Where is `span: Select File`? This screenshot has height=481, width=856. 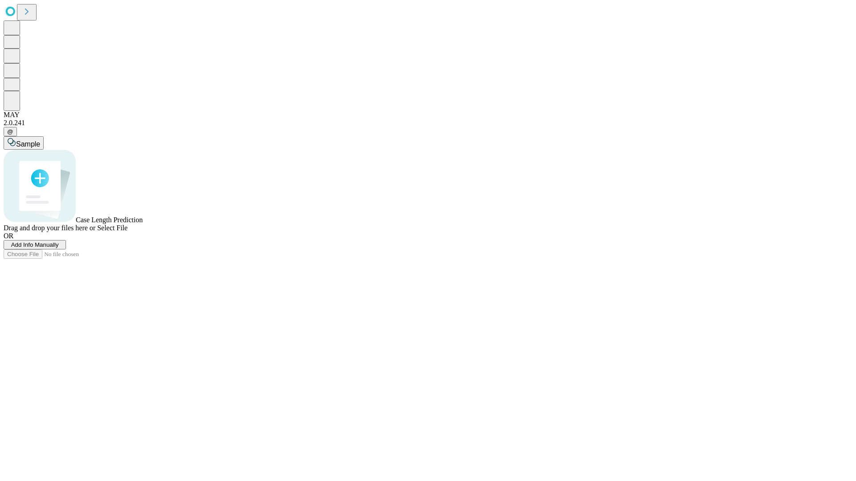 span: Select File is located at coordinates (112, 228).